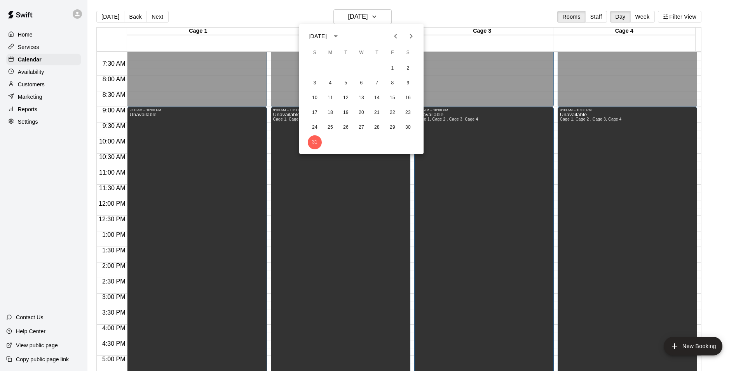  I want to click on button: 19, so click(346, 113).